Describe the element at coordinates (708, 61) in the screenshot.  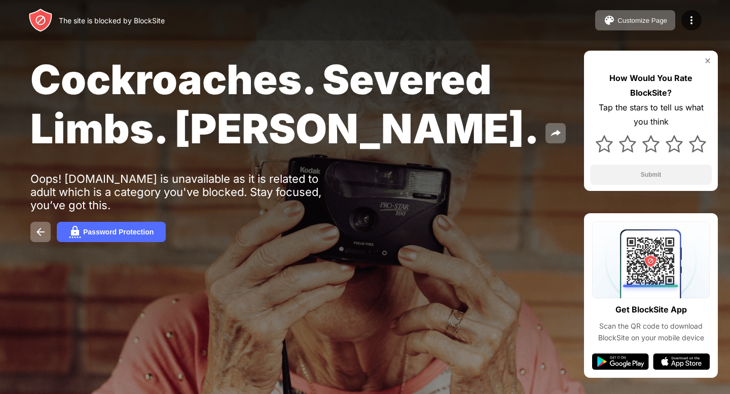
I see `img: rate-us-close.svg` at that location.